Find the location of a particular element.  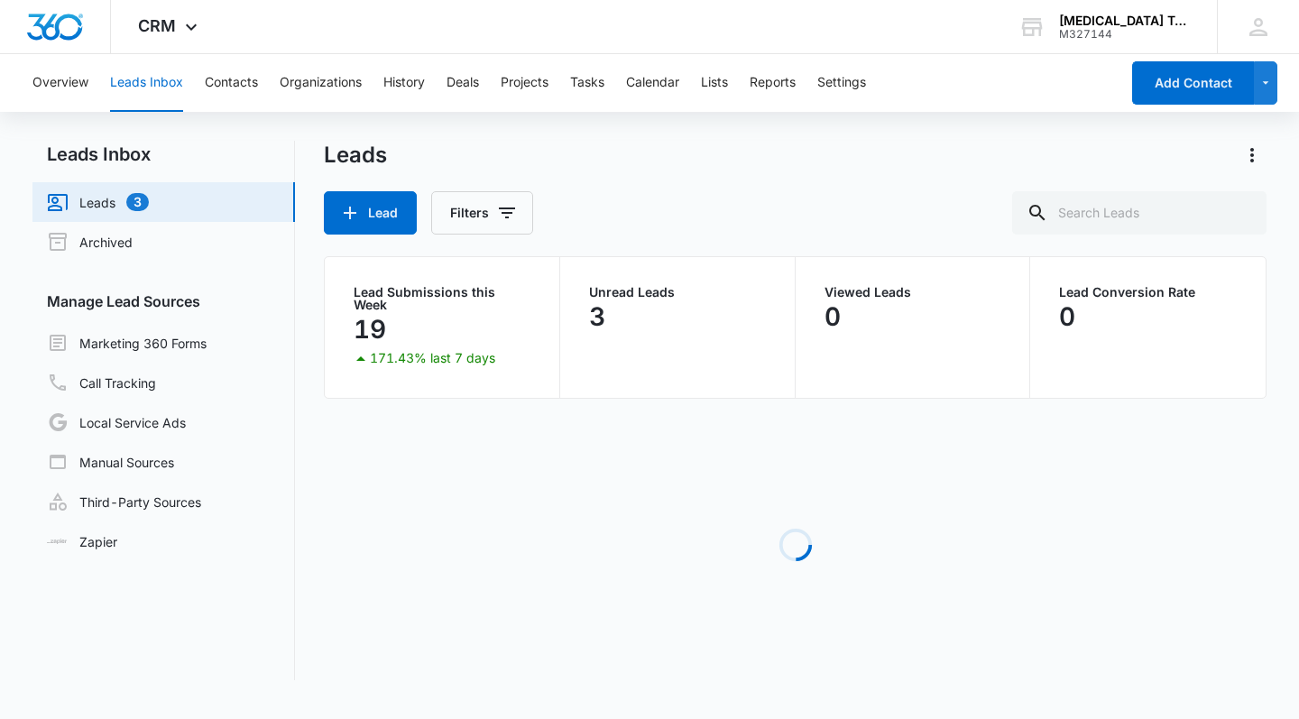

button: Add Contact is located at coordinates (1193, 83).